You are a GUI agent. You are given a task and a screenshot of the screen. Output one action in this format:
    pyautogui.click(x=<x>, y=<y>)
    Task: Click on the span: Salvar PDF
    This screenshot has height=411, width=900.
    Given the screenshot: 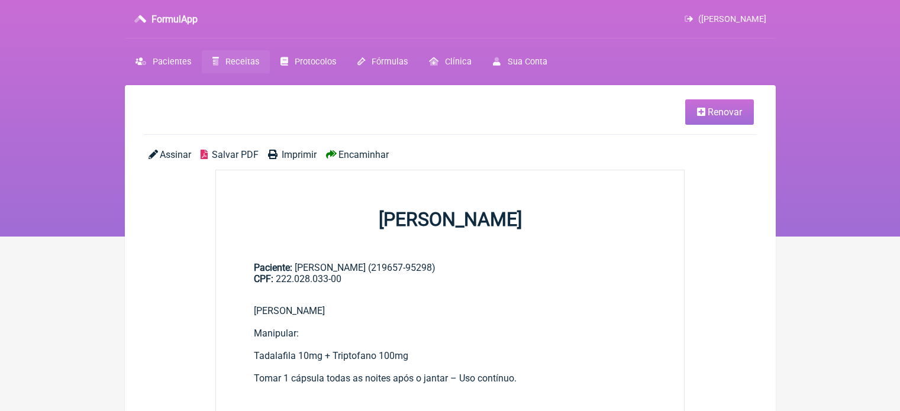 What is the action you would take?
    pyautogui.click(x=235, y=155)
    